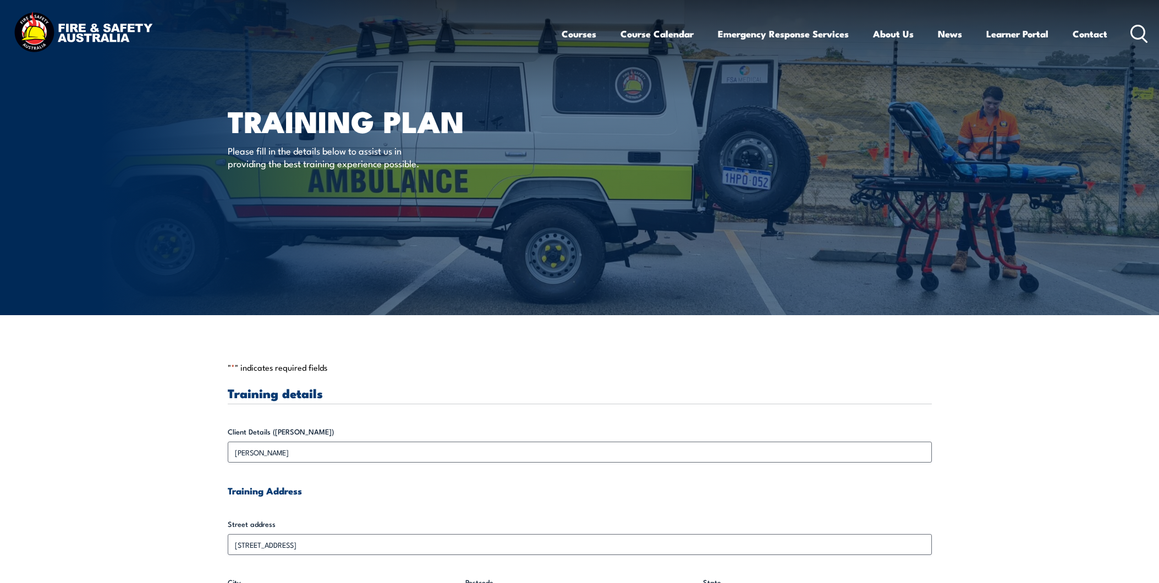 This screenshot has width=1159, height=583. What do you see at coordinates (580, 491) in the screenshot?
I see `h4: Training Address` at bounding box center [580, 491].